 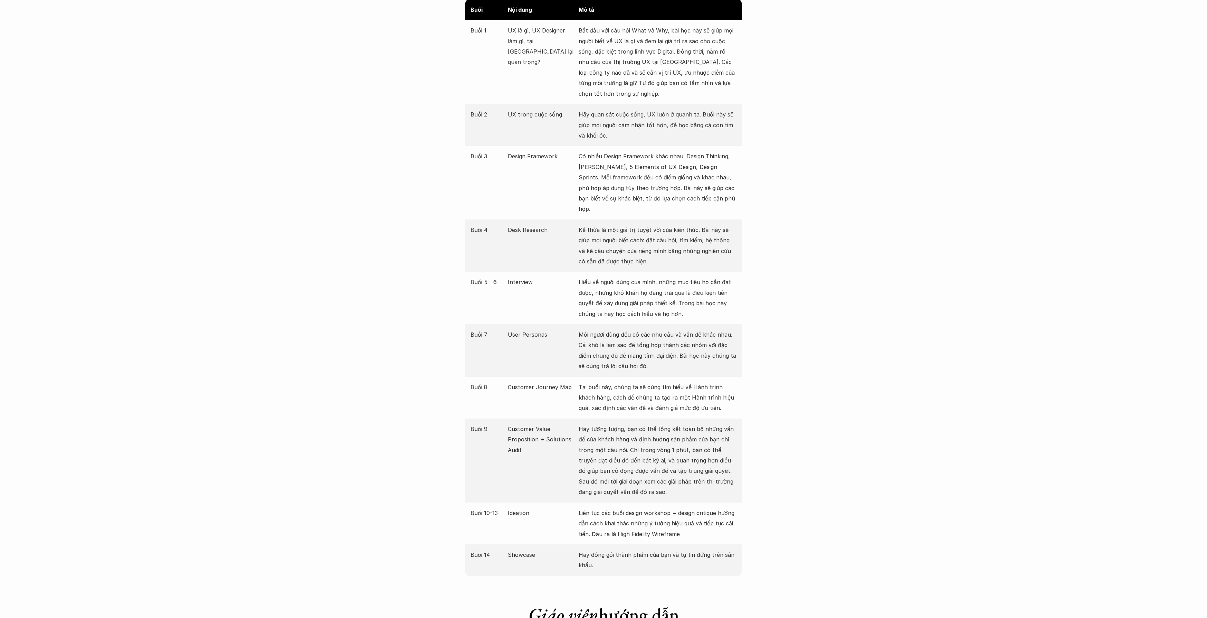 I want to click on p: Buổi 5 - 6, so click(x=487, y=282).